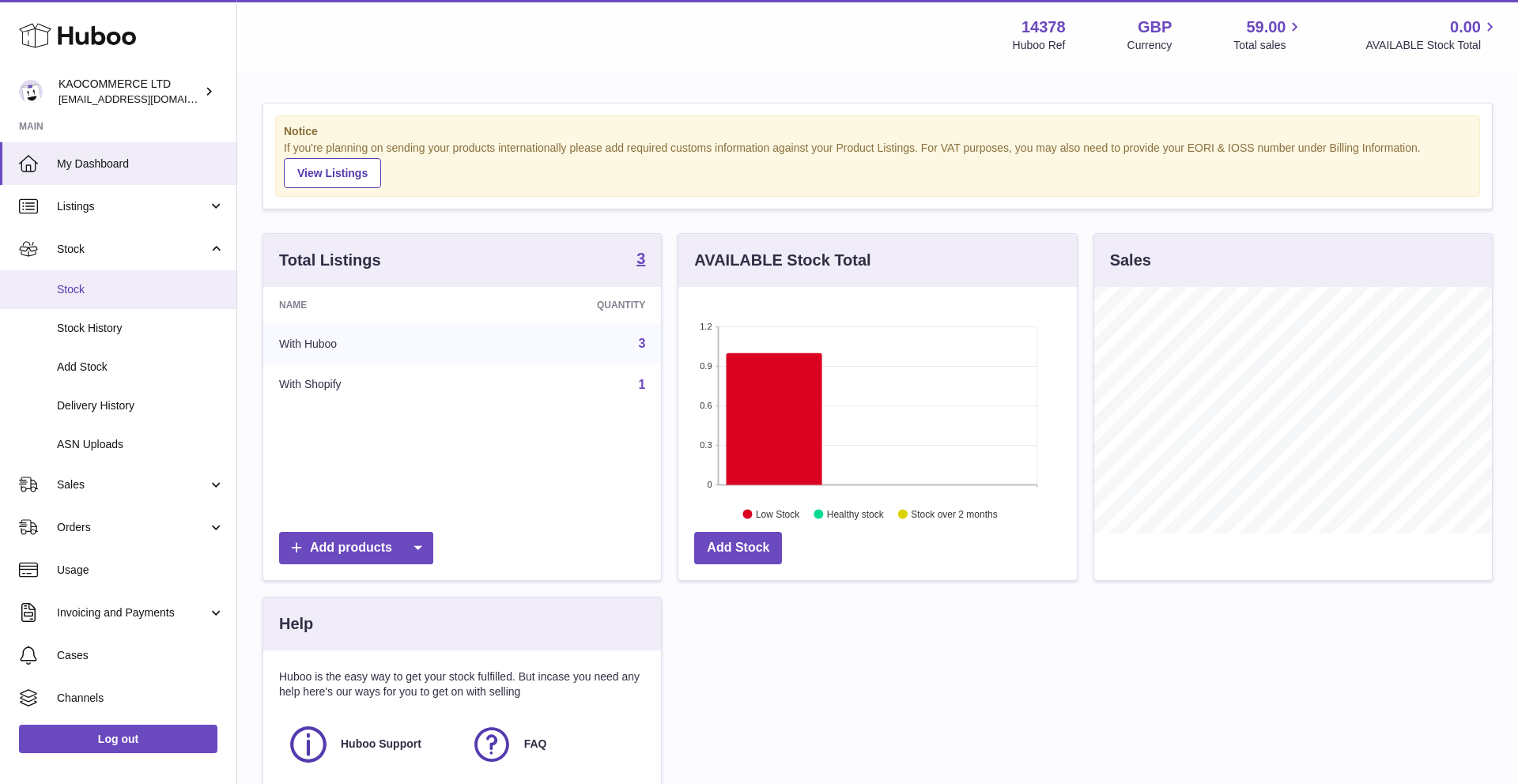 The image size is (1518, 784). I want to click on div: Currency, so click(1149, 45).